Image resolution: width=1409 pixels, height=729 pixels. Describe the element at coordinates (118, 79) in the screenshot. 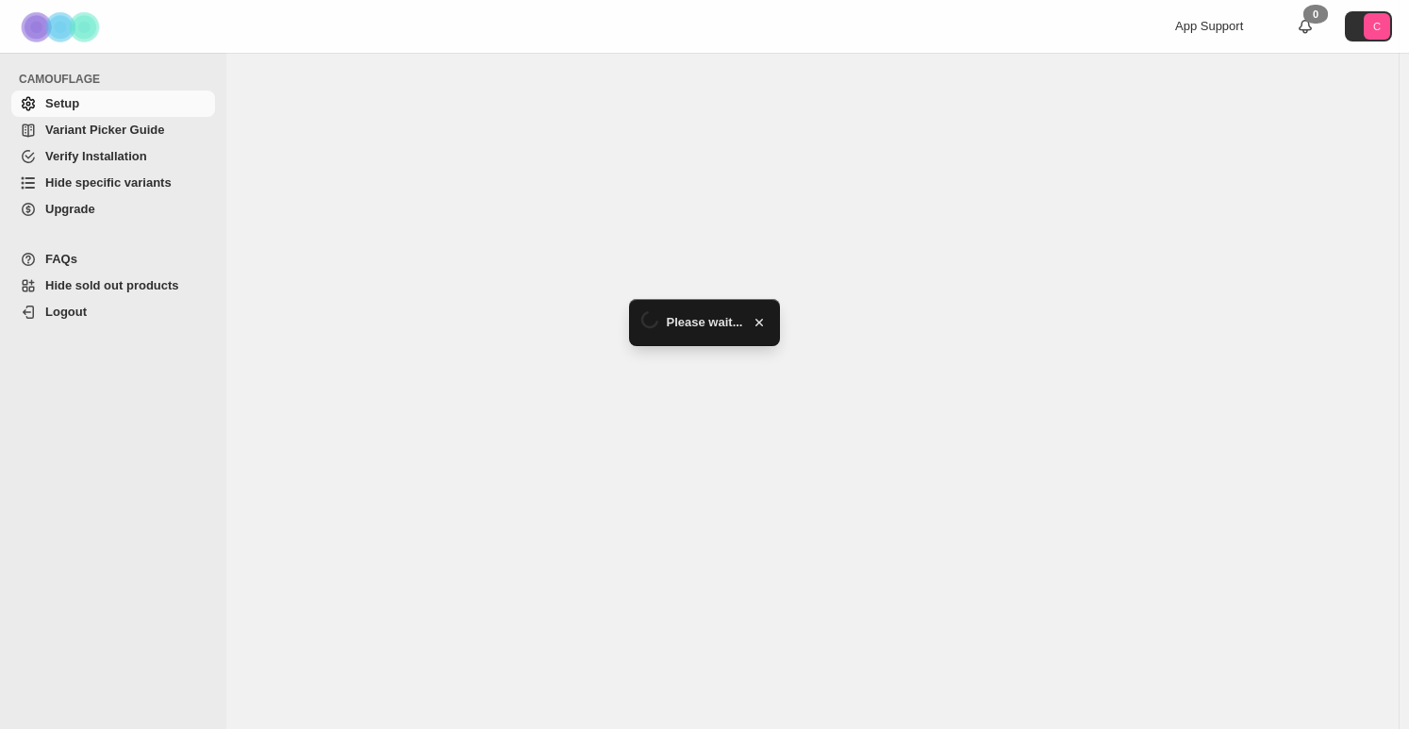

I see `span: CAMOUFLAGE` at that location.